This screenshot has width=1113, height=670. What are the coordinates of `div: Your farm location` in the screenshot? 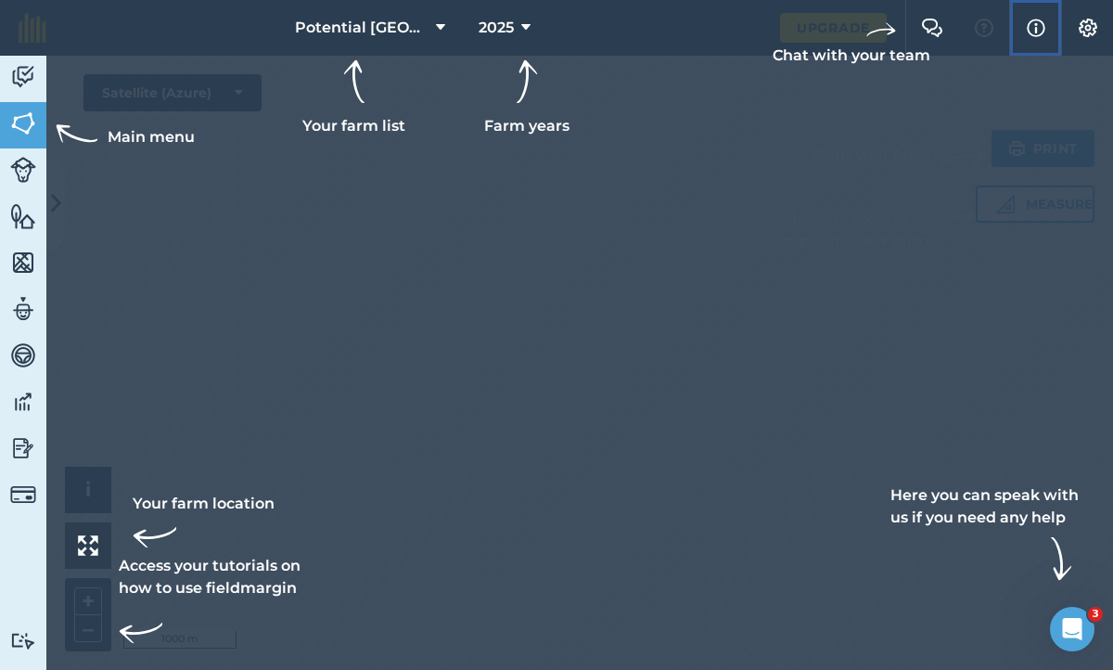 It's located at (203, 526).